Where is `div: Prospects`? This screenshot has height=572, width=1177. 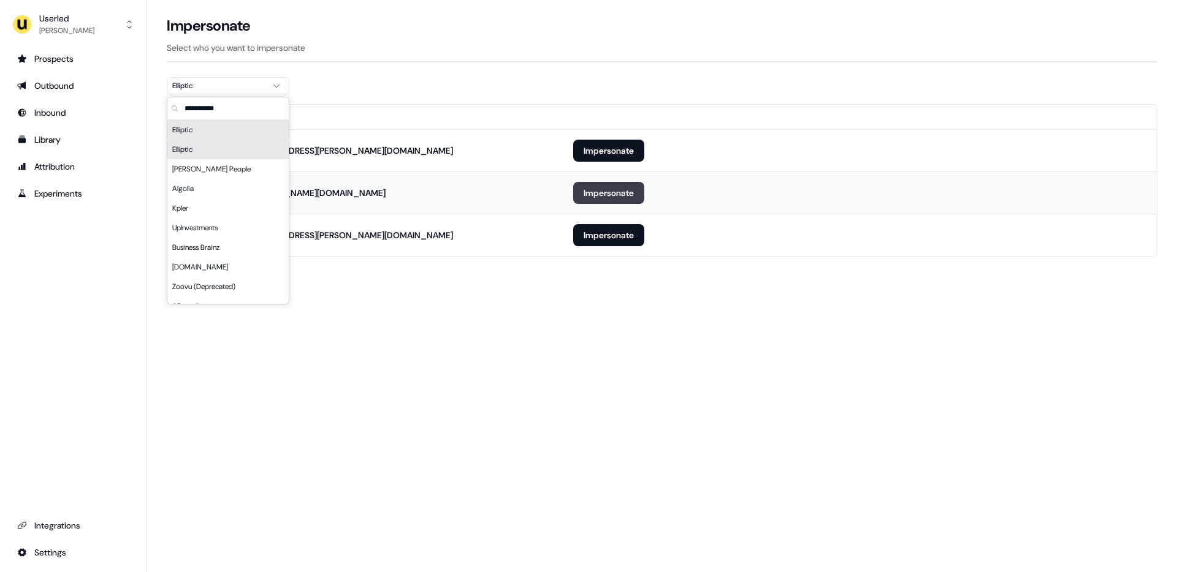 div: Prospects is located at coordinates (73, 59).